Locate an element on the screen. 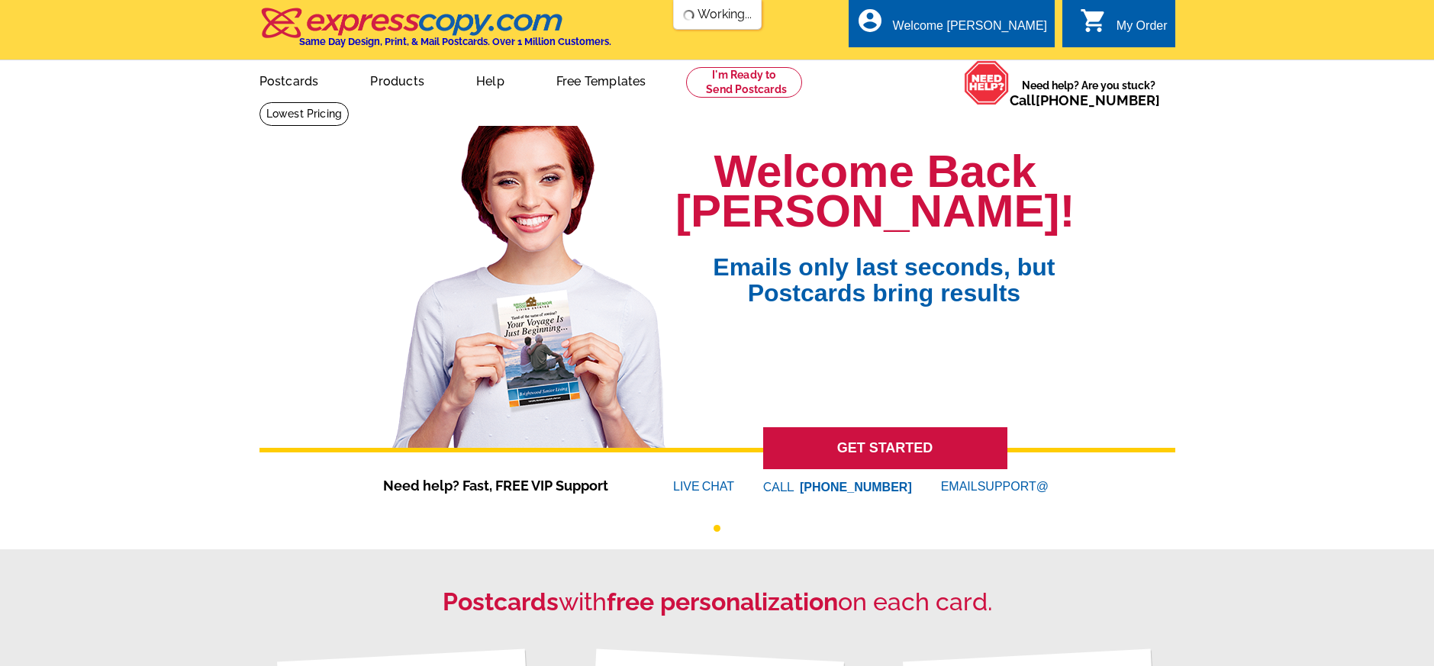  i: shopping_cart is located at coordinates (1093, 21).